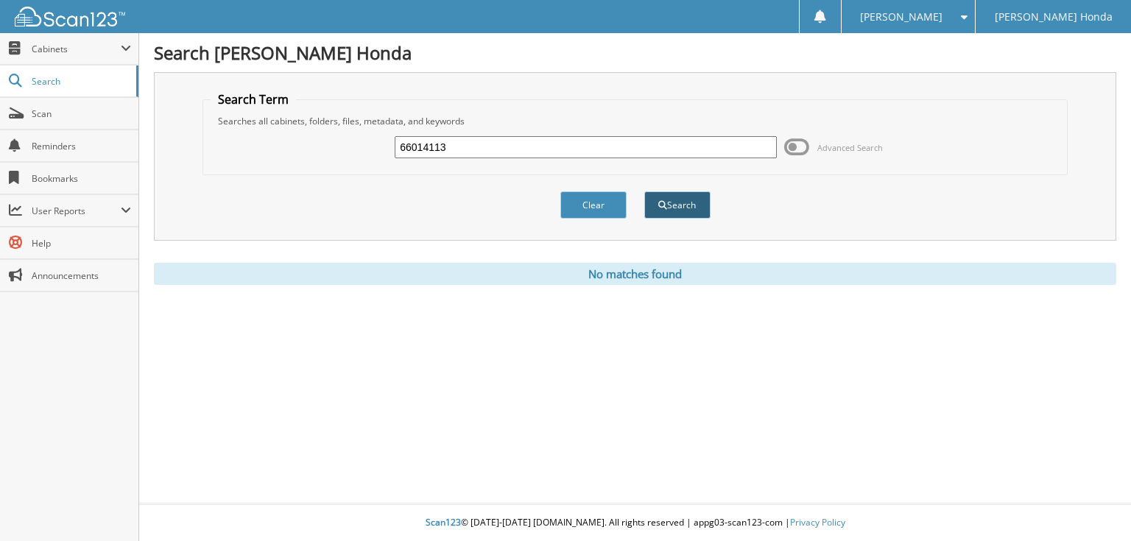 The image size is (1131, 541). What do you see at coordinates (849, 147) in the screenshot?
I see `span: Advanced Search` at bounding box center [849, 147].